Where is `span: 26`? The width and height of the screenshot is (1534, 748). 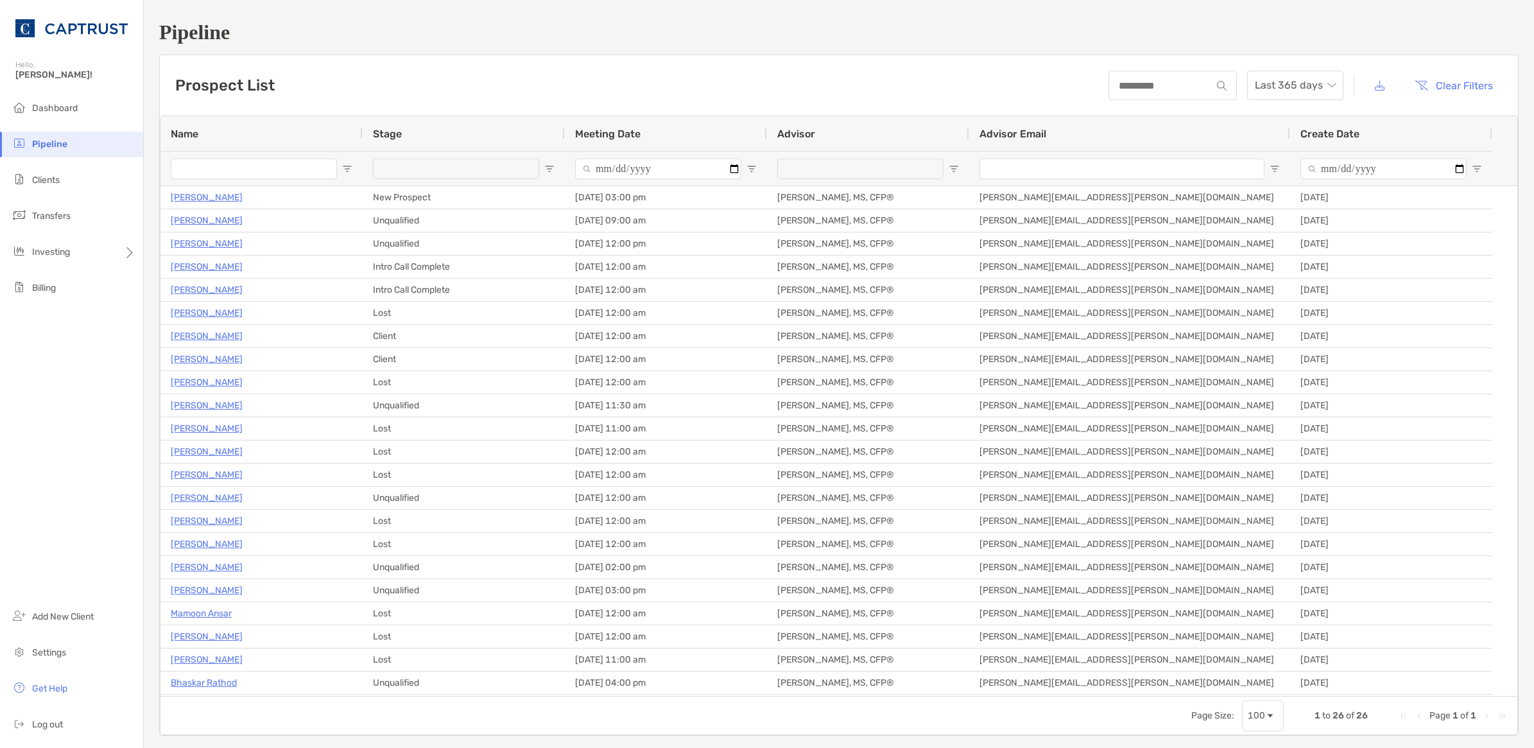
span: 26 is located at coordinates (1338, 715).